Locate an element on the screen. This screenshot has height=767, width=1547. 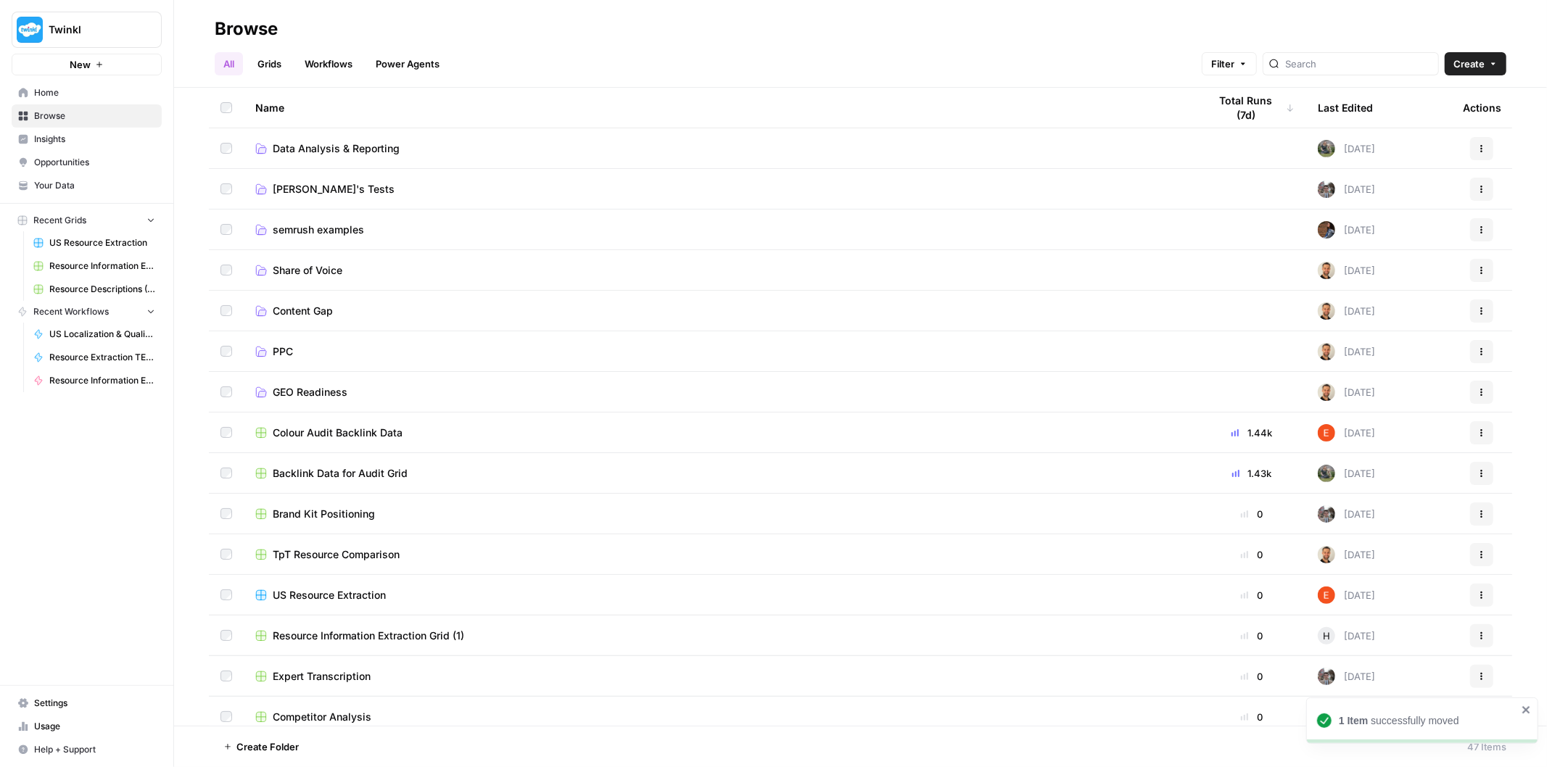
span: Filter is located at coordinates (1223, 64).